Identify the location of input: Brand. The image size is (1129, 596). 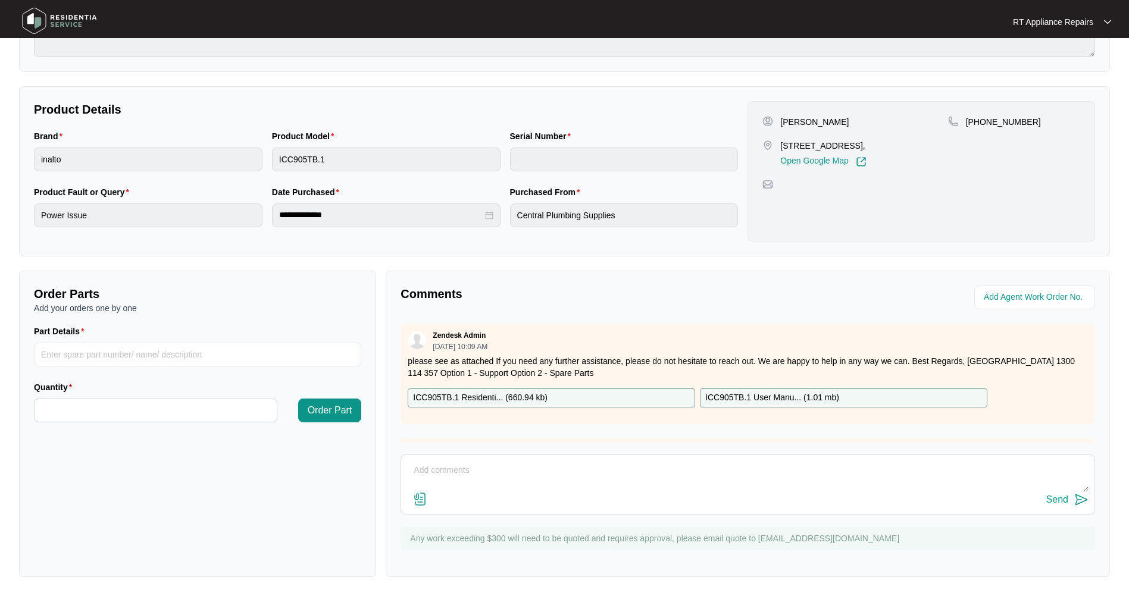
(148, 159).